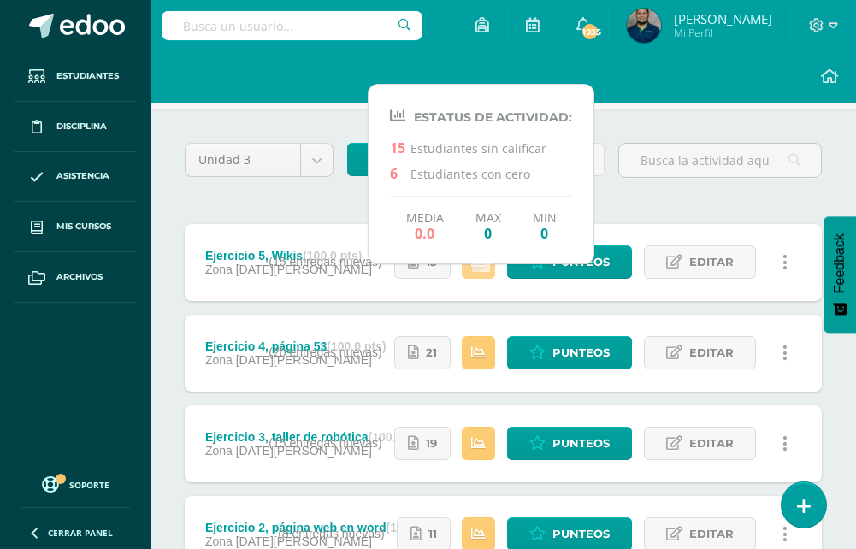 Image resolution: width=856 pixels, height=549 pixels. What do you see at coordinates (75, 177) in the screenshot?
I see `a: Asistencia` at bounding box center [75, 177].